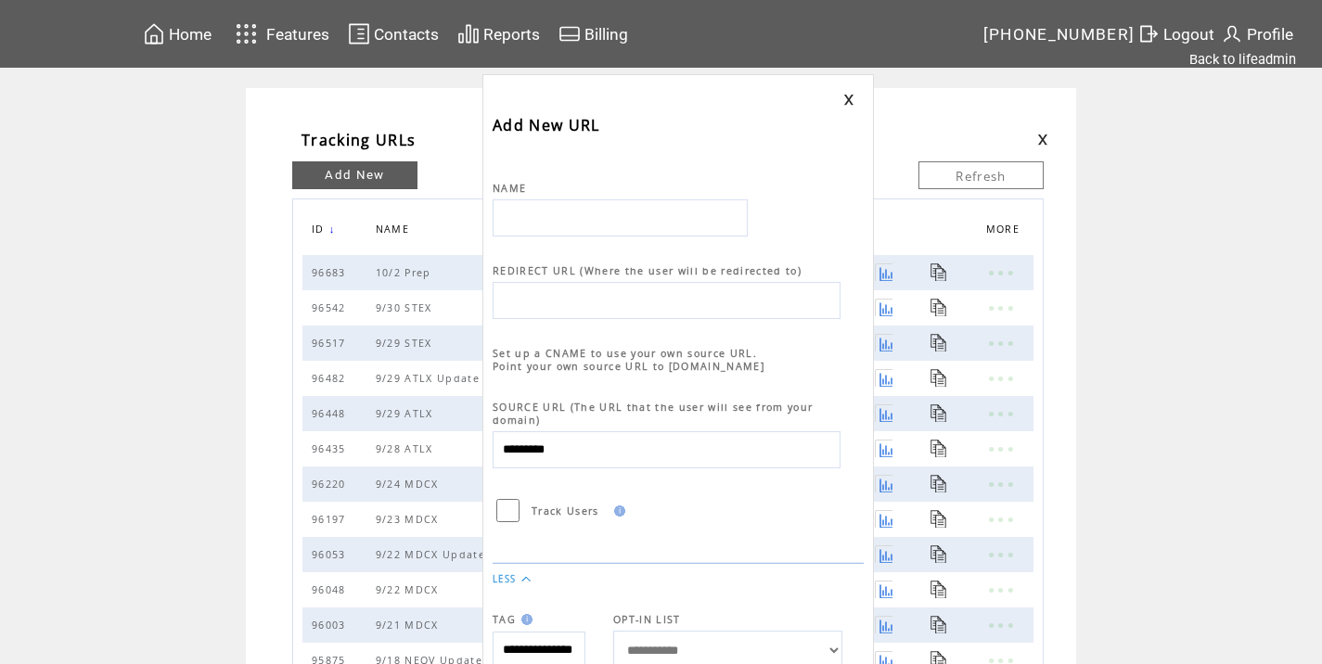  What do you see at coordinates (624, 353) in the screenshot?
I see `span: Set up a CNAME to use your own source URL.` at bounding box center [624, 353].